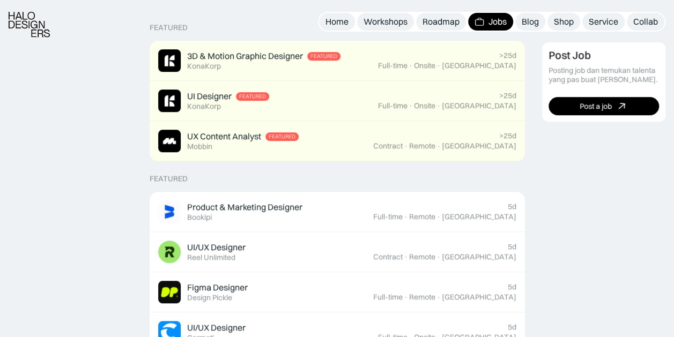  What do you see at coordinates (564, 21) in the screenshot?
I see `div: Shop` at bounding box center [564, 21].